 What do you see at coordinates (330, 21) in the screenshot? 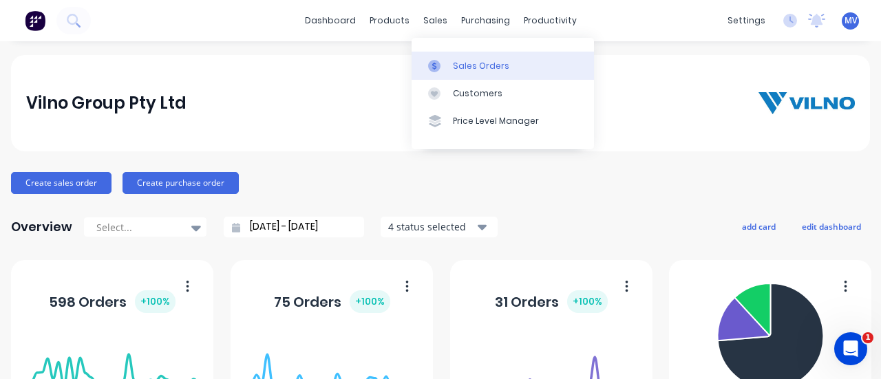
I see `a: dashboard` at bounding box center [330, 21].